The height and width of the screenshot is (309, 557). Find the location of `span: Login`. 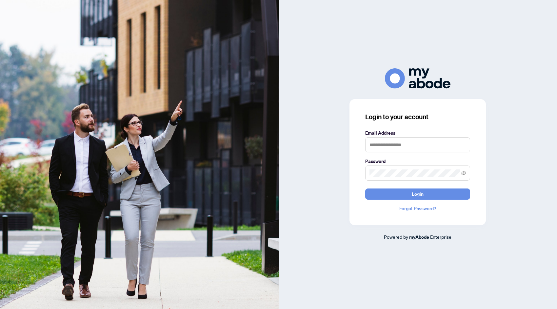

span: Login is located at coordinates (418, 194).